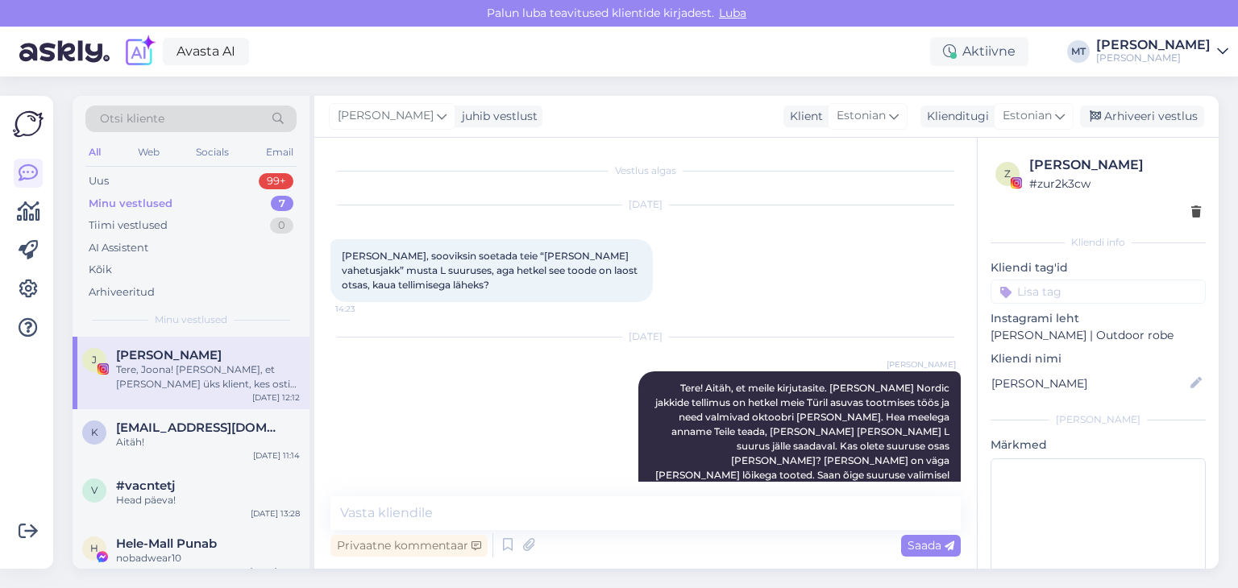 This screenshot has height=588, width=1238. What do you see at coordinates (1142, 116) in the screenshot?
I see `div: Arhiveeri vestlus` at bounding box center [1142, 116].